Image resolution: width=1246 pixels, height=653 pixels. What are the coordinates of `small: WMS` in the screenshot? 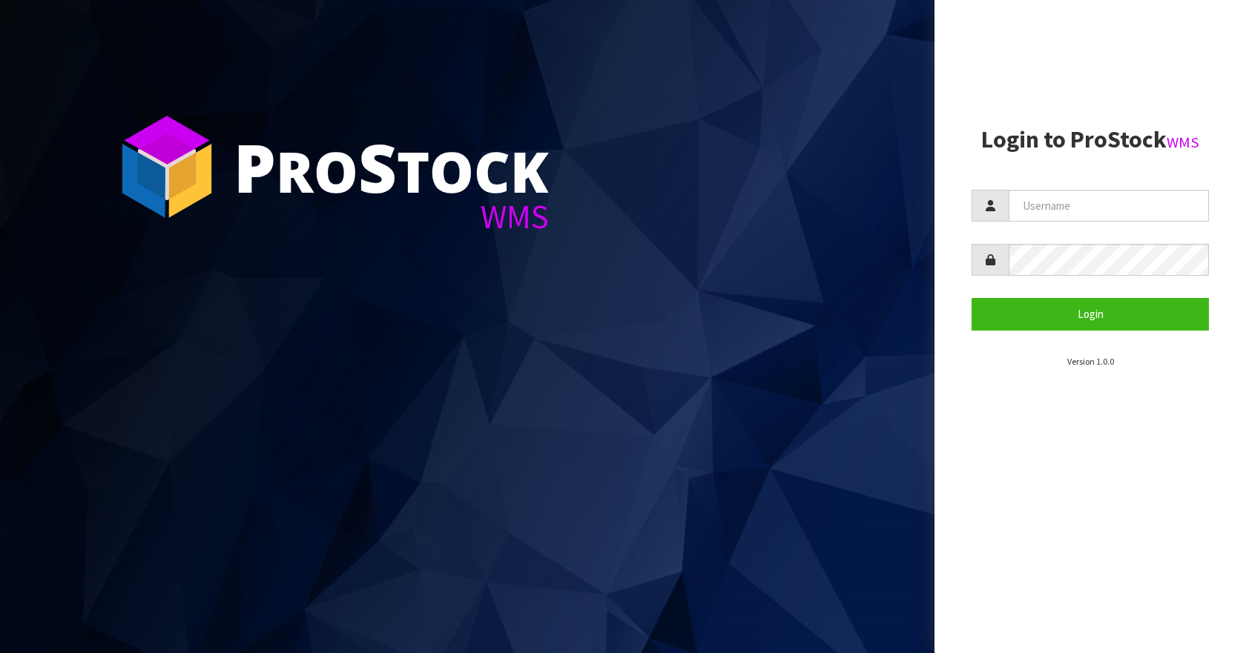 It's located at (1183, 142).